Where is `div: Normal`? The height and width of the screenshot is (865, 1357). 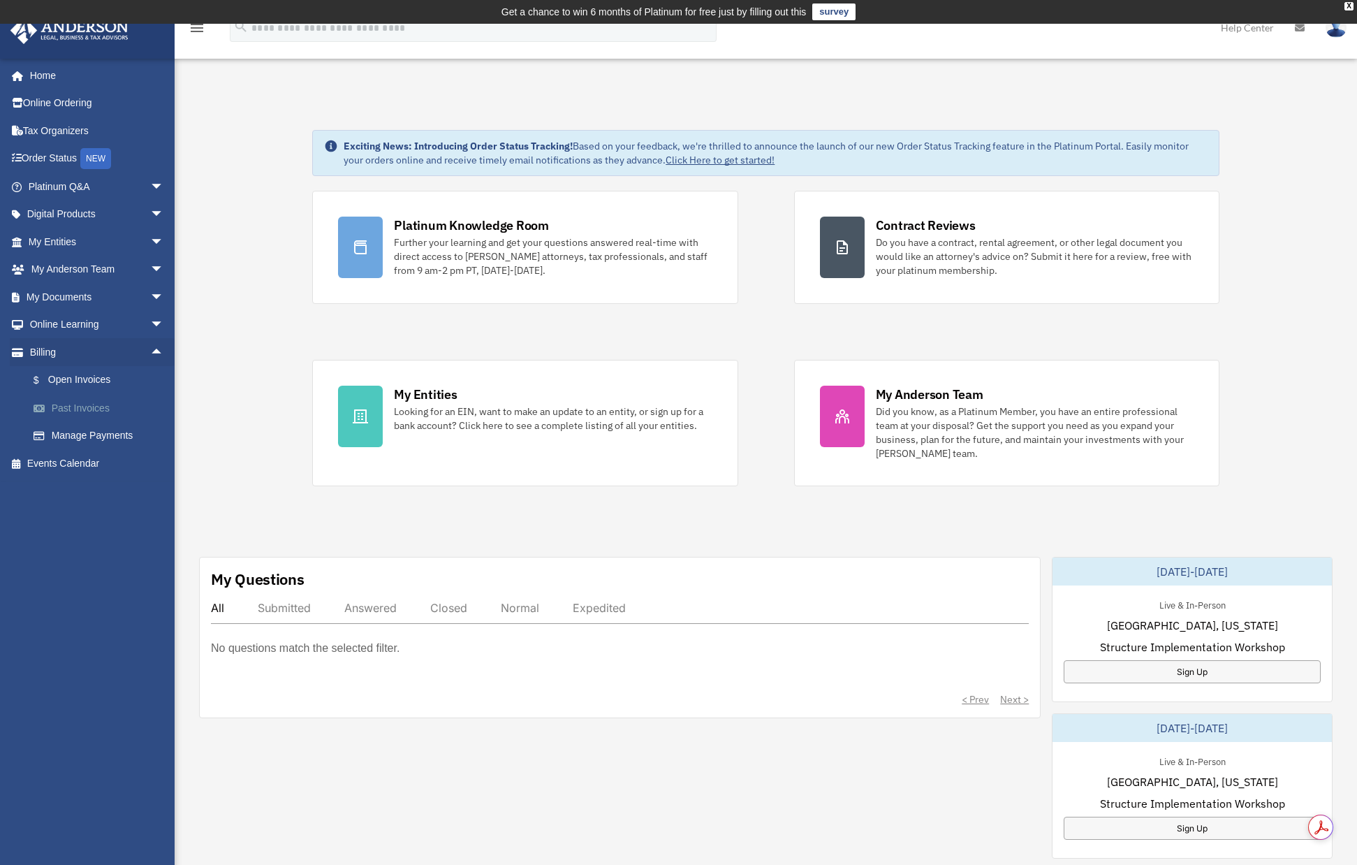 div: Normal is located at coordinates (520, 608).